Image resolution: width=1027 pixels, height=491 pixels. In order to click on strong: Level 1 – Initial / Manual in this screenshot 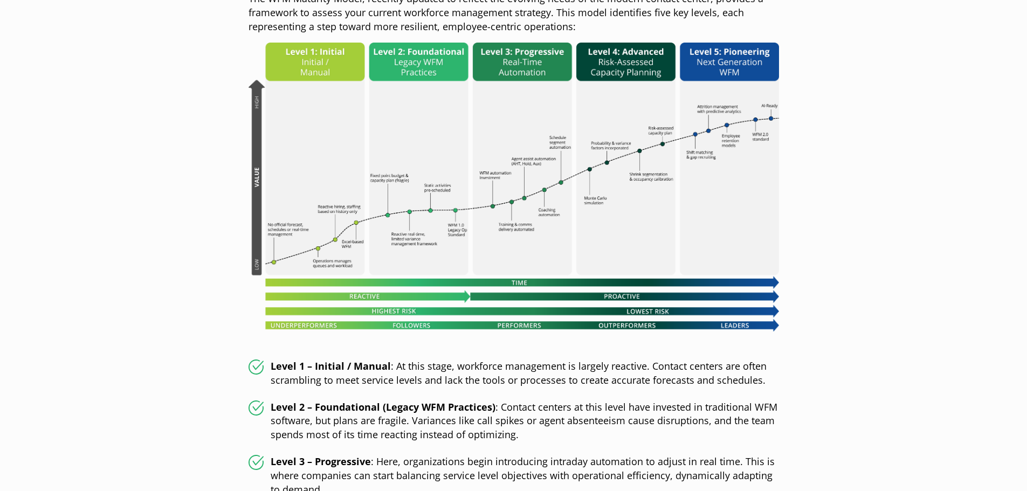, I will do `click(330, 366)`.